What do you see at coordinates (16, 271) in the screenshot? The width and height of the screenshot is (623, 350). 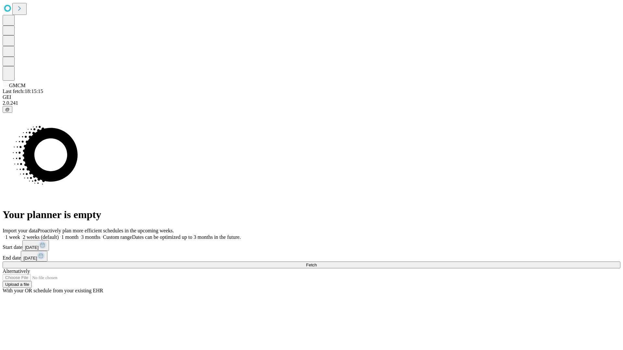 I see `span: Alternatively` at bounding box center [16, 271].